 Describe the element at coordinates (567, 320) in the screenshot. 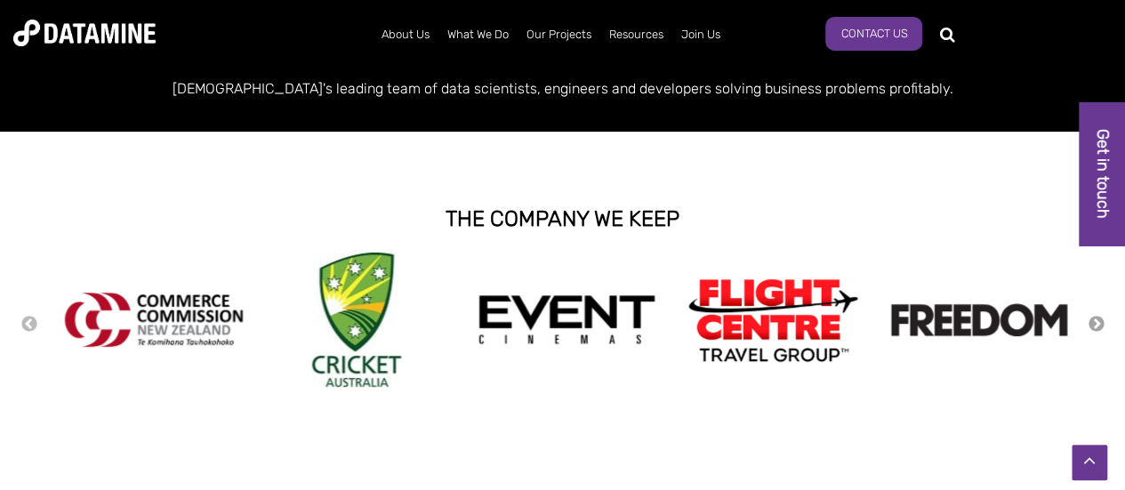

I see `img: event cinemas` at that location.